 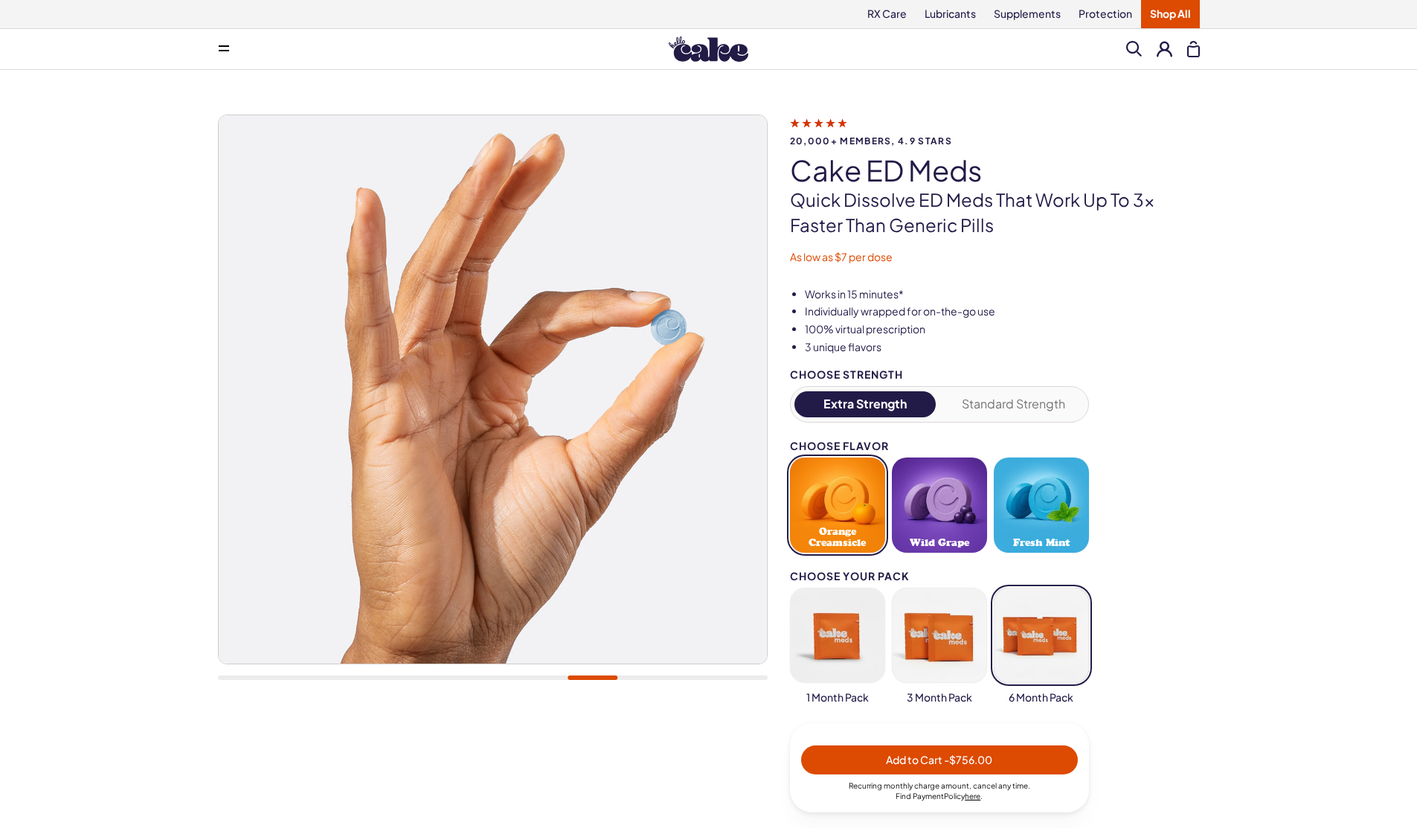 I want to click on div: Recurring monthly charge amount , cancel any time. Policy ., so click(x=940, y=791).